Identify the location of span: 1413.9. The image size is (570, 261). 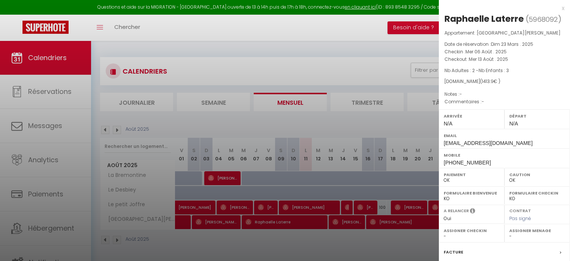
(488, 81).